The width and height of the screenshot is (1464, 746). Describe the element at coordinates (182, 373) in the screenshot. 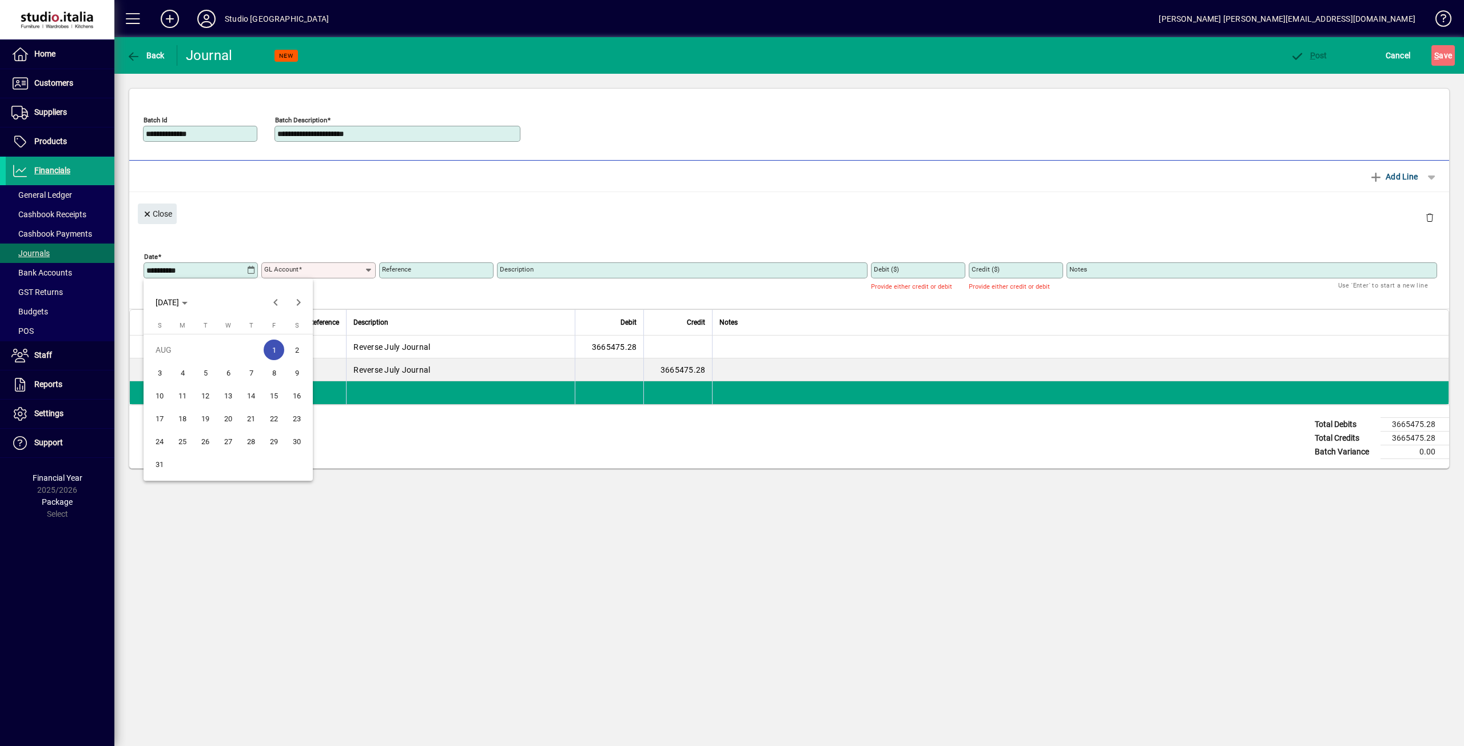

I see `button: Mon Aug 04 2025` at that location.